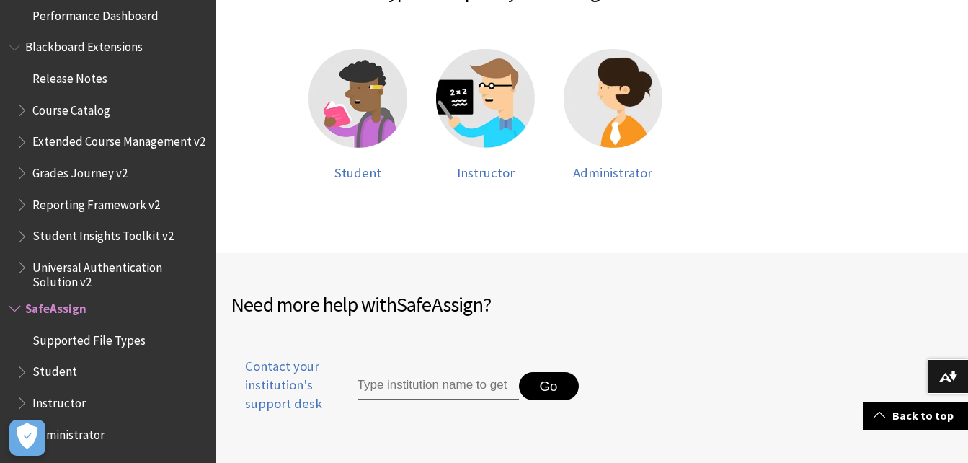 The height and width of the screenshot is (463, 968). I want to click on span: Reporting Framework v2, so click(96, 202).